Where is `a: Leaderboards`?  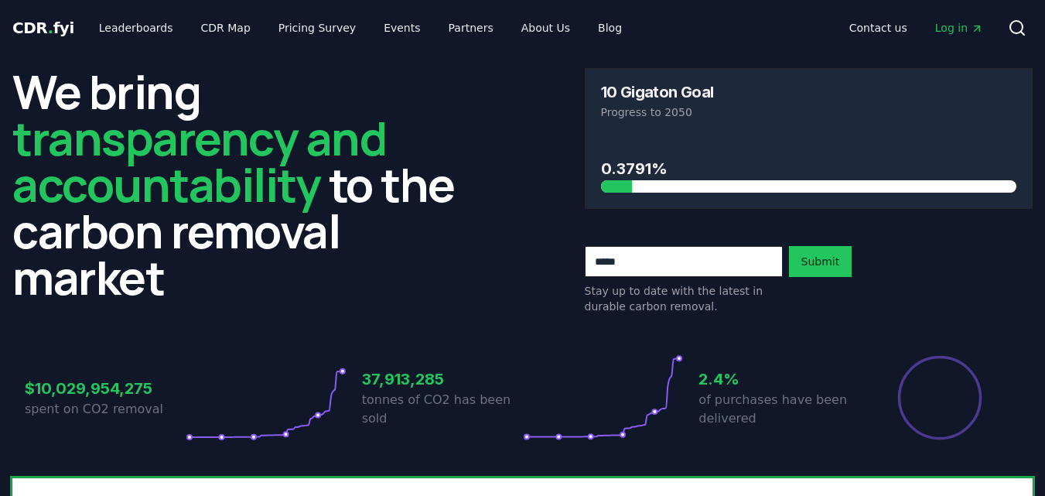 a: Leaderboards is located at coordinates (136, 28).